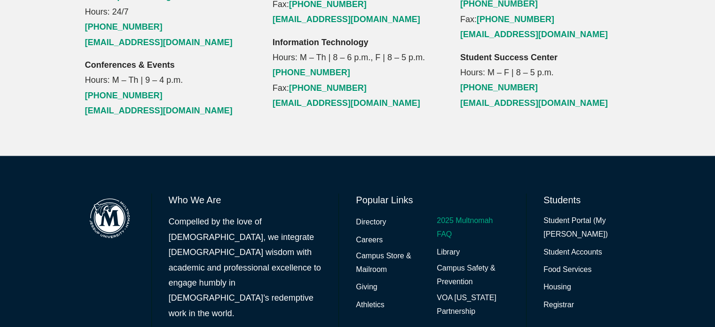 Image resolution: width=715 pixels, height=327 pixels. Describe the element at coordinates (110, 218) in the screenshot. I see `img: Multnomah Campus of Jessup University logo` at that location.